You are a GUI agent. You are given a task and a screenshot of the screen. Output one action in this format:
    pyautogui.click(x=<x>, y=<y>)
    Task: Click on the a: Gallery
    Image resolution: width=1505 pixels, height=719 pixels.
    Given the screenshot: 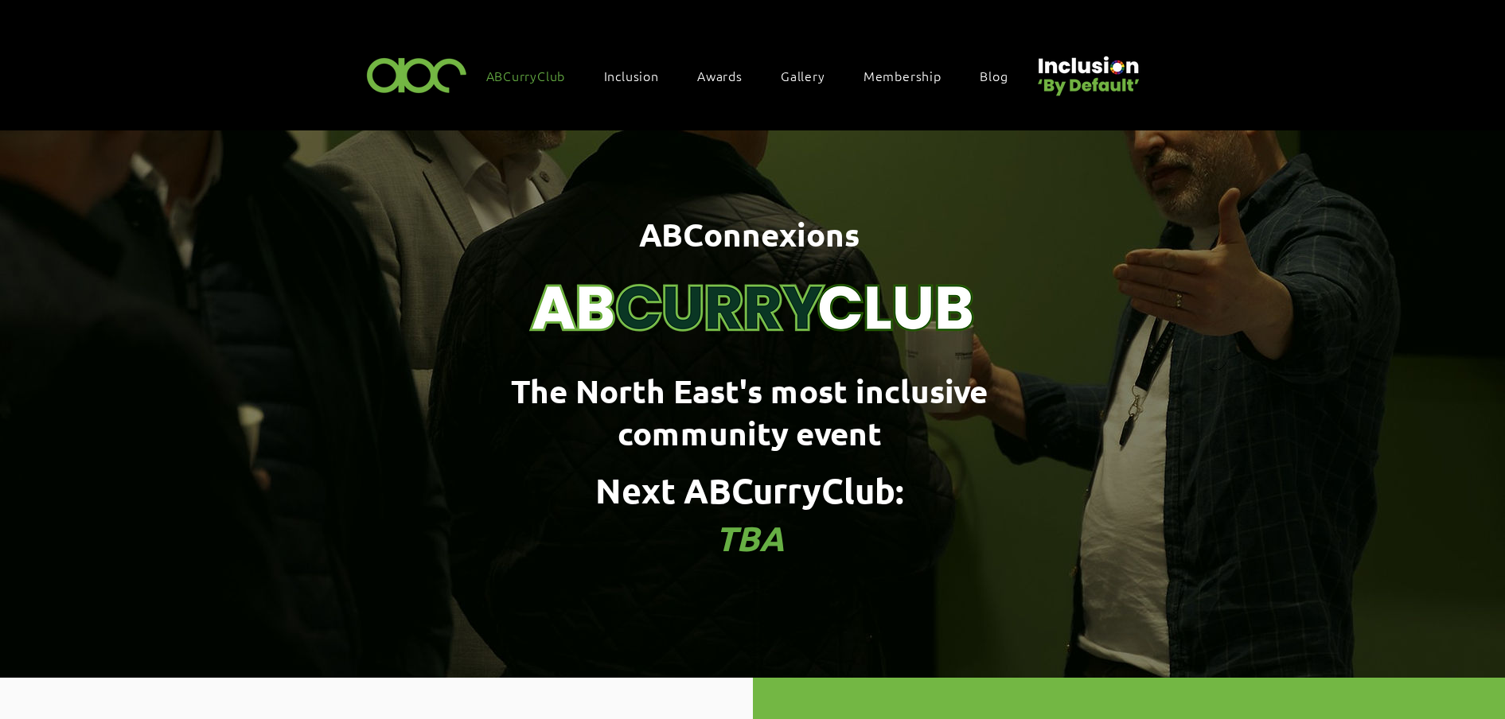 What is the action you would take?
    pyautogui.click(x=811, y=76)
    